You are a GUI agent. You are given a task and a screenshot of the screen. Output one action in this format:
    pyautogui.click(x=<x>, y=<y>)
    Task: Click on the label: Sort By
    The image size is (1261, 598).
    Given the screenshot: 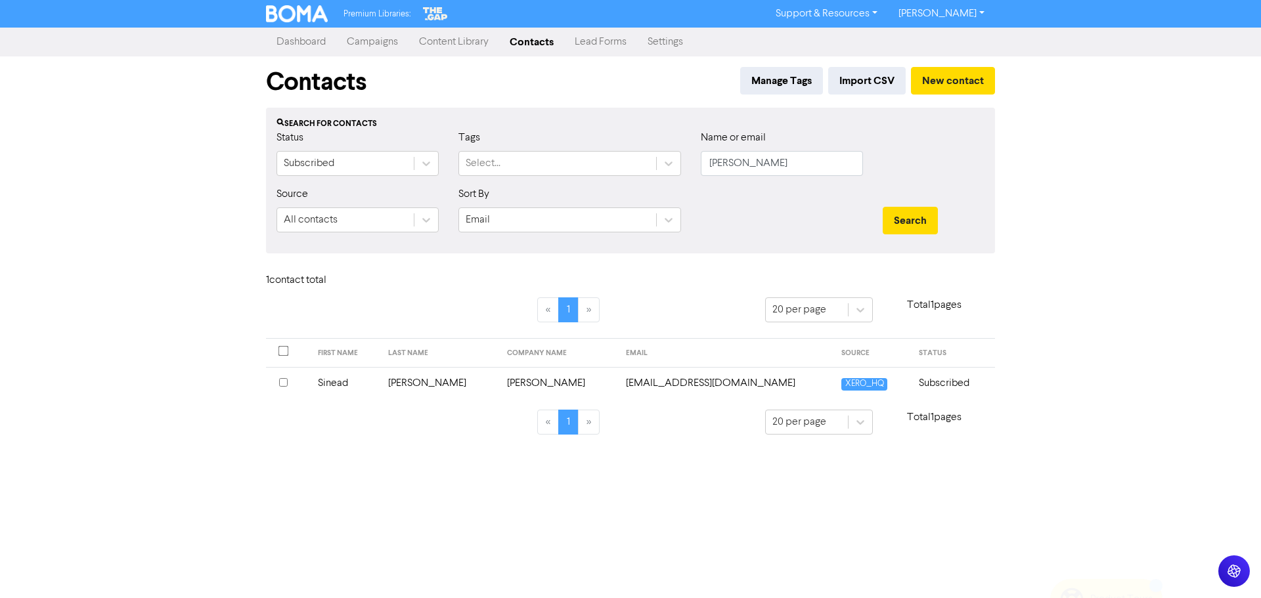 What is the action you would take?
    pyautogui.click(x=474, y=194)
    